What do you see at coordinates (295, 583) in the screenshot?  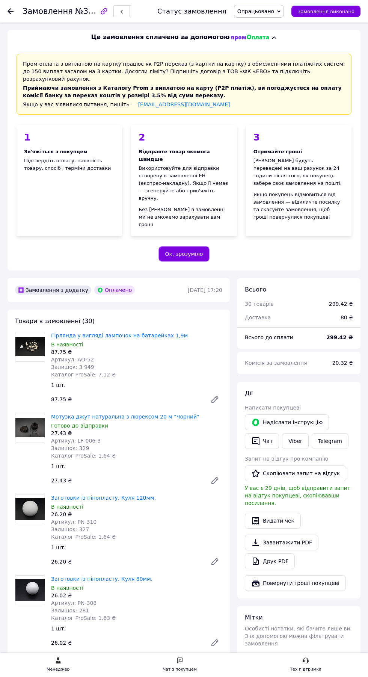 I see `button: Повернути гроші покупцеві` at bounding box center [295, 583].